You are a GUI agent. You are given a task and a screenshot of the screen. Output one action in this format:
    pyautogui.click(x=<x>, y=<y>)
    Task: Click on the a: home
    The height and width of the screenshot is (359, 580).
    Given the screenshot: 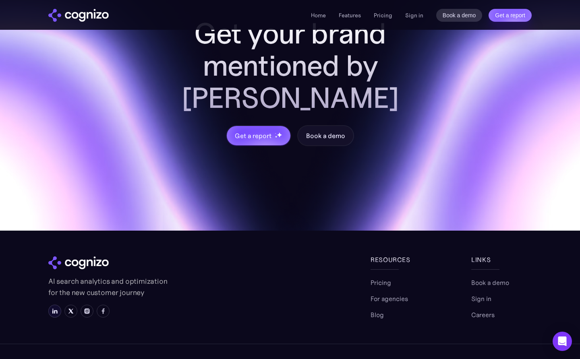 What is the action you would take?
    pyautogui.click(x=79, y=15)
    